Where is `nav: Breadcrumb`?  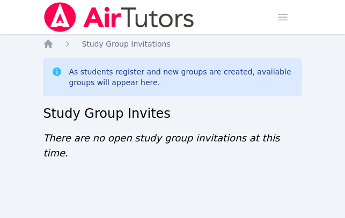 nav: Breadcrumb is located at coordinates (172, 44).